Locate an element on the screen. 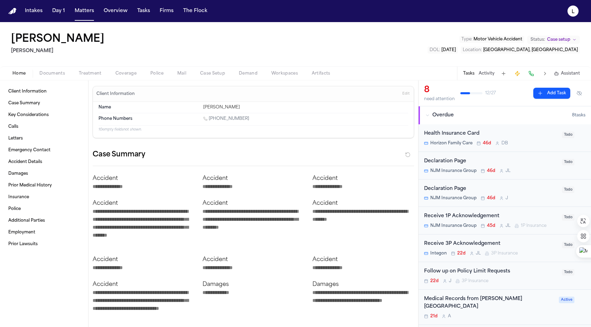 The image size is (591, 327). span: Documents is located at coordinates (52, 74).